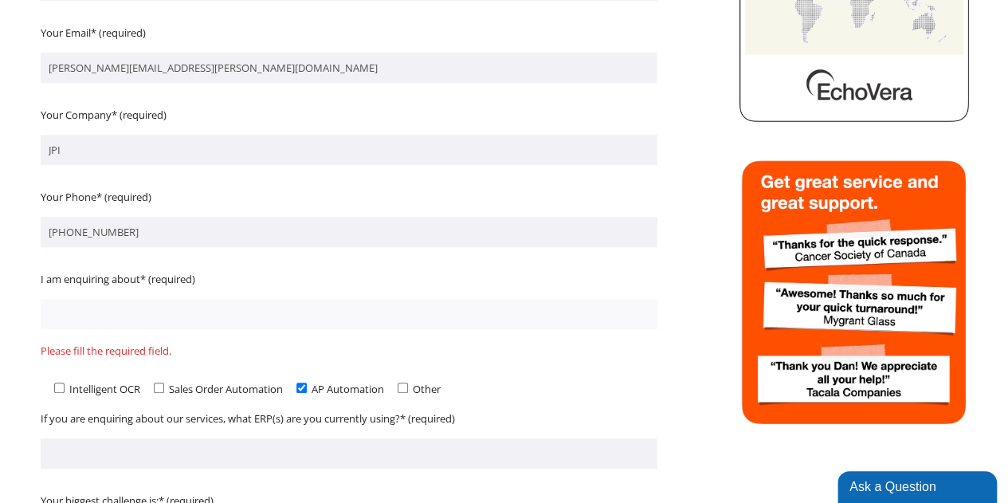  I want to click on p: Your Phone* (required), so click(349, 197).